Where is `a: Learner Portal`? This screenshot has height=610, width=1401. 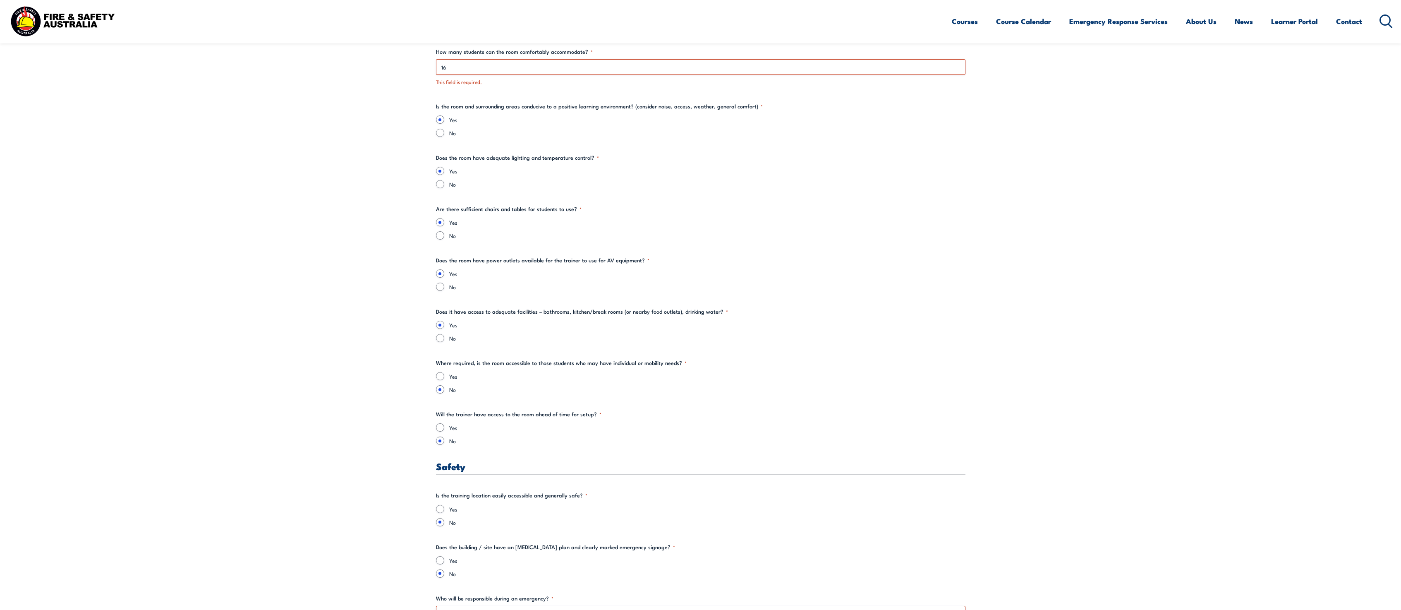
a: Learner Portal is located at coordinates (1294, 21).